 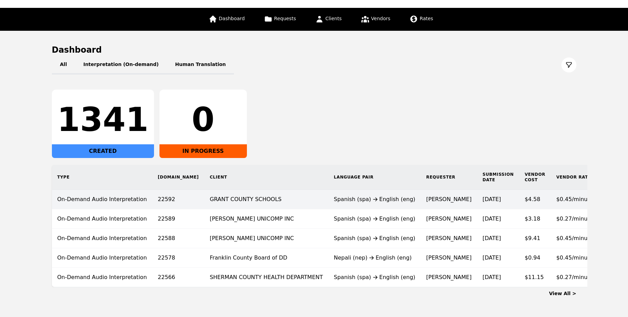 What do you see at coordinates (178, 277) in the screenshot?
I see `td: 22566` at bounding box center [178, 277].